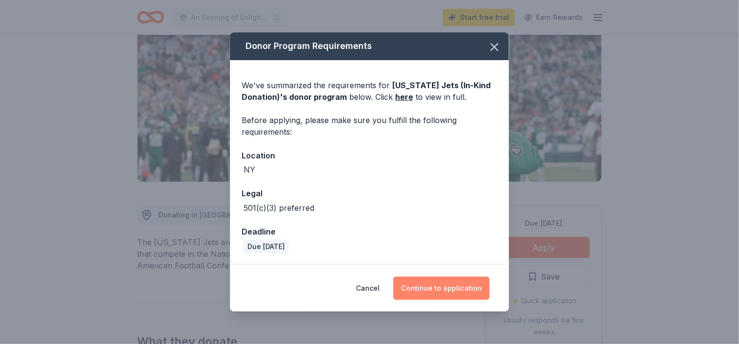  I want to click on div: We've summarized the requirements for below. Click to view in full., so click(369, 91).